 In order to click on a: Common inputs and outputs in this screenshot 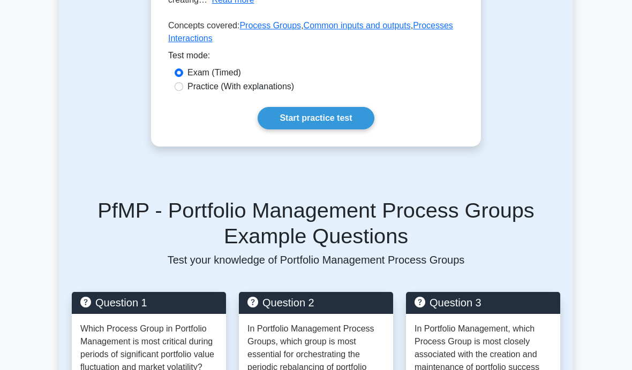, I will do `click(357, 25)`.